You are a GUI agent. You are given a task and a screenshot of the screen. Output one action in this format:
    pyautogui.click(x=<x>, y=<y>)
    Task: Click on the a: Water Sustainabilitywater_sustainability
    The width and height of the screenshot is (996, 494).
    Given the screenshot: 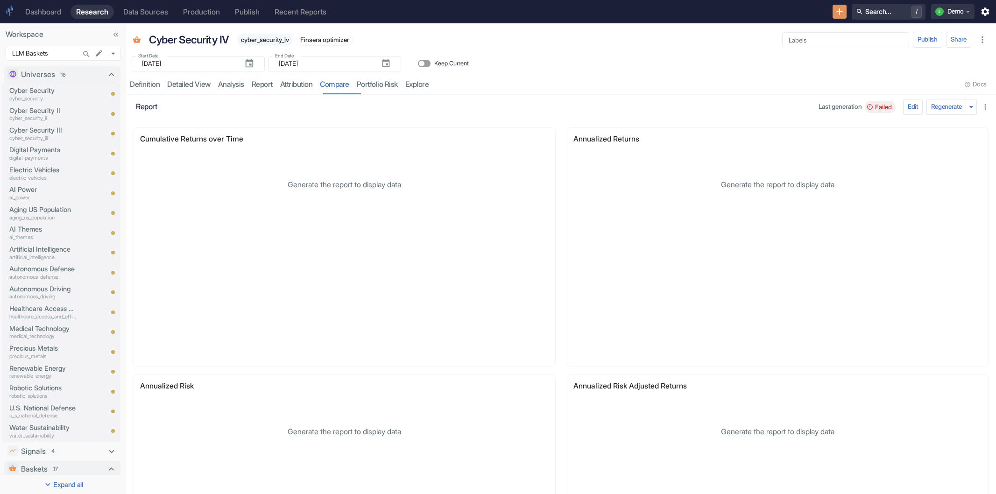 What is the action you would take?
    pyautogui.click(x=43, y=431)
    